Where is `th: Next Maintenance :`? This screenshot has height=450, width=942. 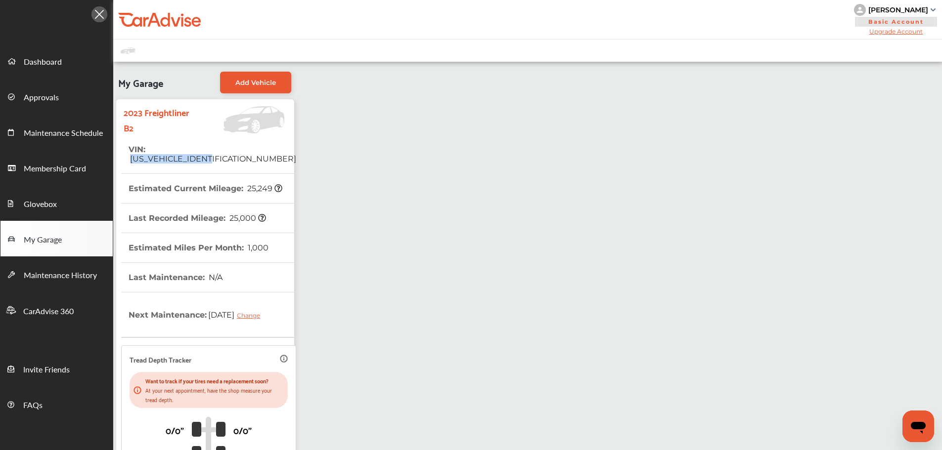
th: Next Maintenance : is located at coordinates (198, 315).